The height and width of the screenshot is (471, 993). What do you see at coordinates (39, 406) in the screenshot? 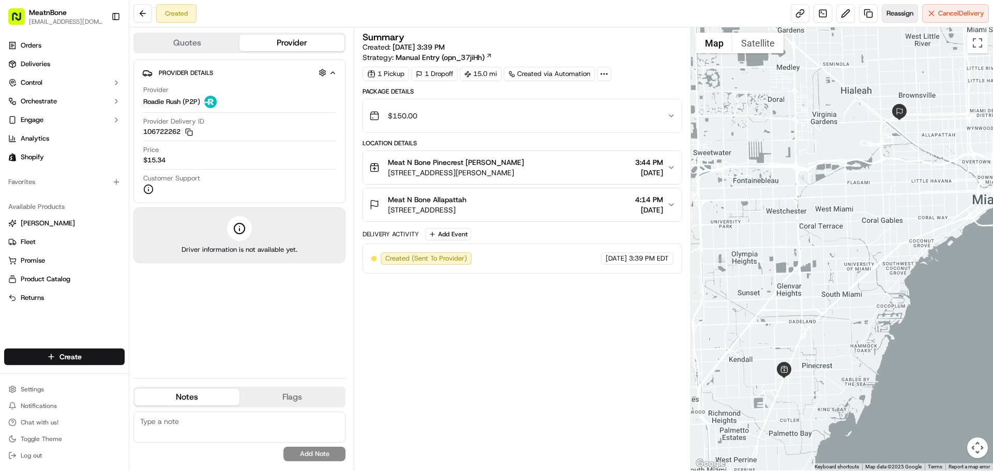
I see `span: Notifications` at bounding box center [39, 406].